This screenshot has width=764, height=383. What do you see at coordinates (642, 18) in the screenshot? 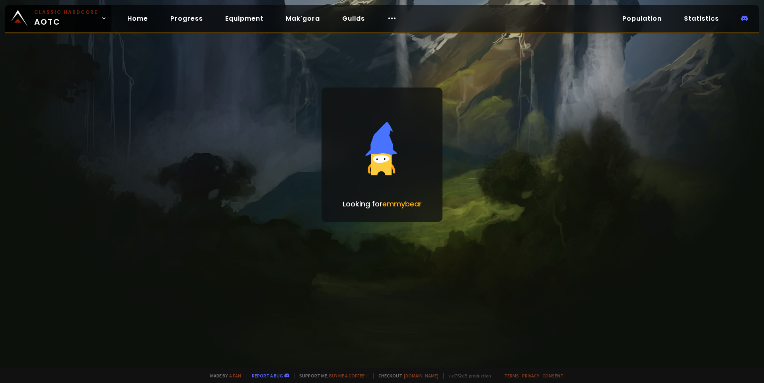
I see `a: Population` at bounding box center [642, 18].